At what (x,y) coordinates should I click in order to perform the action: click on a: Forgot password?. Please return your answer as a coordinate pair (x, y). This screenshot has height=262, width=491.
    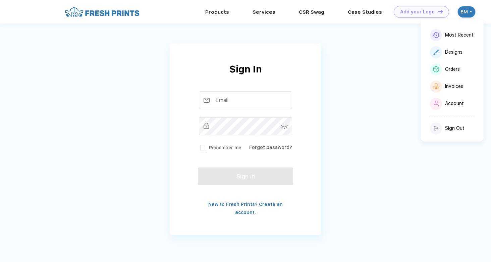
    Looking at the image, I should click on (271, 147).